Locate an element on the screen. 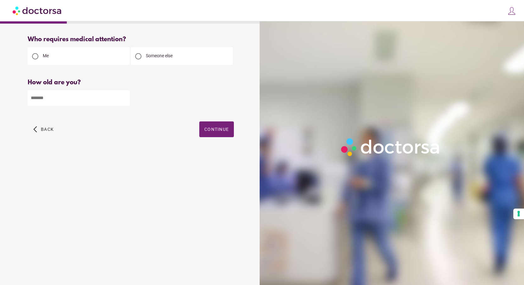 This screenshot has height=285, width=524. span: Someone else is located at coordinates (159, 56).